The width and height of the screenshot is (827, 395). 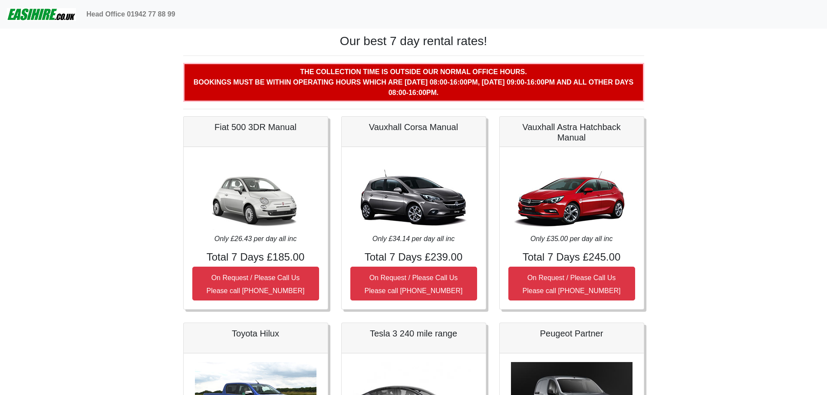 What do you see at coordinates (256, 257) in the screenshot?
I see `h4: Total 7 Days £185.00` at bounding box center [256, 257].